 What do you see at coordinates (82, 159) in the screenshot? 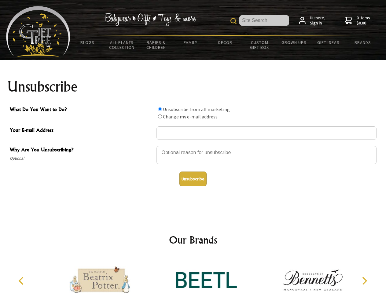
I see `span: Optional` at bounding box center [82, 159].